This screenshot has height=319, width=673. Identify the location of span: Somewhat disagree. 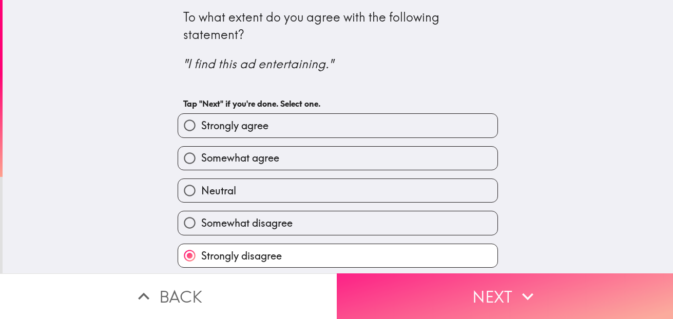
(247, 223).